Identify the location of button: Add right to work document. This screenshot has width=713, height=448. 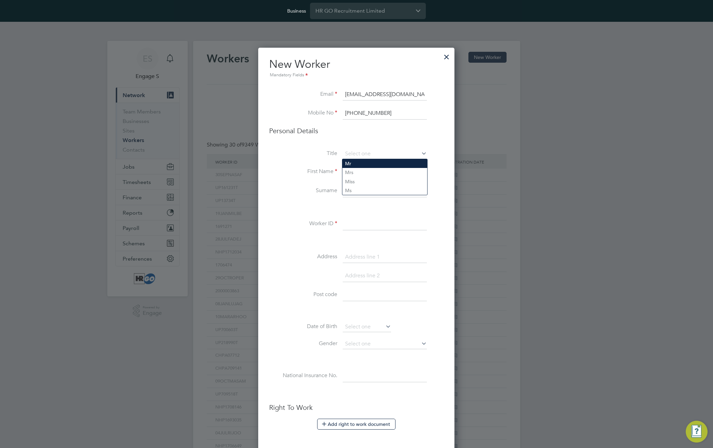
(356, 424).